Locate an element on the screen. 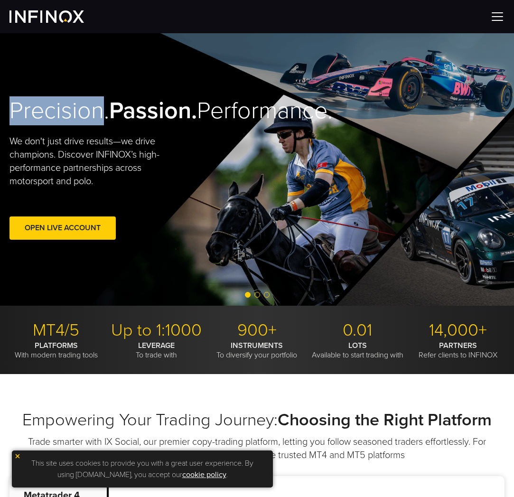 The height and width of the screenshot is (497, 514). strong: LEVERAGE is located at coordinates (156, 345).